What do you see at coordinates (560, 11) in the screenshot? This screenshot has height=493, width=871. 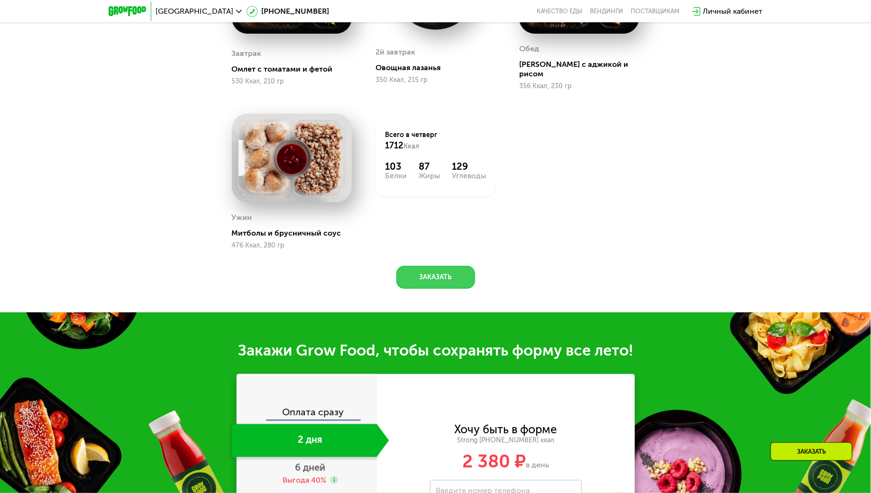 I see `a: Качество еды` at bounding box center [560, 11].